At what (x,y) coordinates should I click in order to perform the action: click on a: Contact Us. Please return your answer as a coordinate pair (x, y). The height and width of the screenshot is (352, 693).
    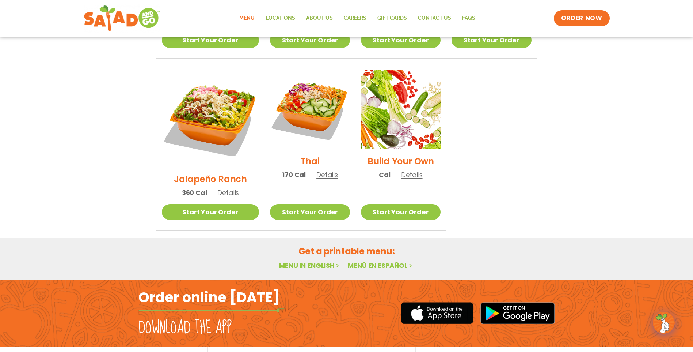
    Looking at the image, I should click on (435, 18).